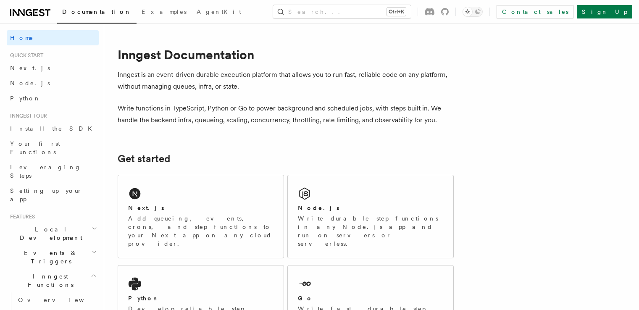  What do you see at coordinates (61, 300) in the screenshot?
I see `span: Overview` at bounding box center [61, 300].